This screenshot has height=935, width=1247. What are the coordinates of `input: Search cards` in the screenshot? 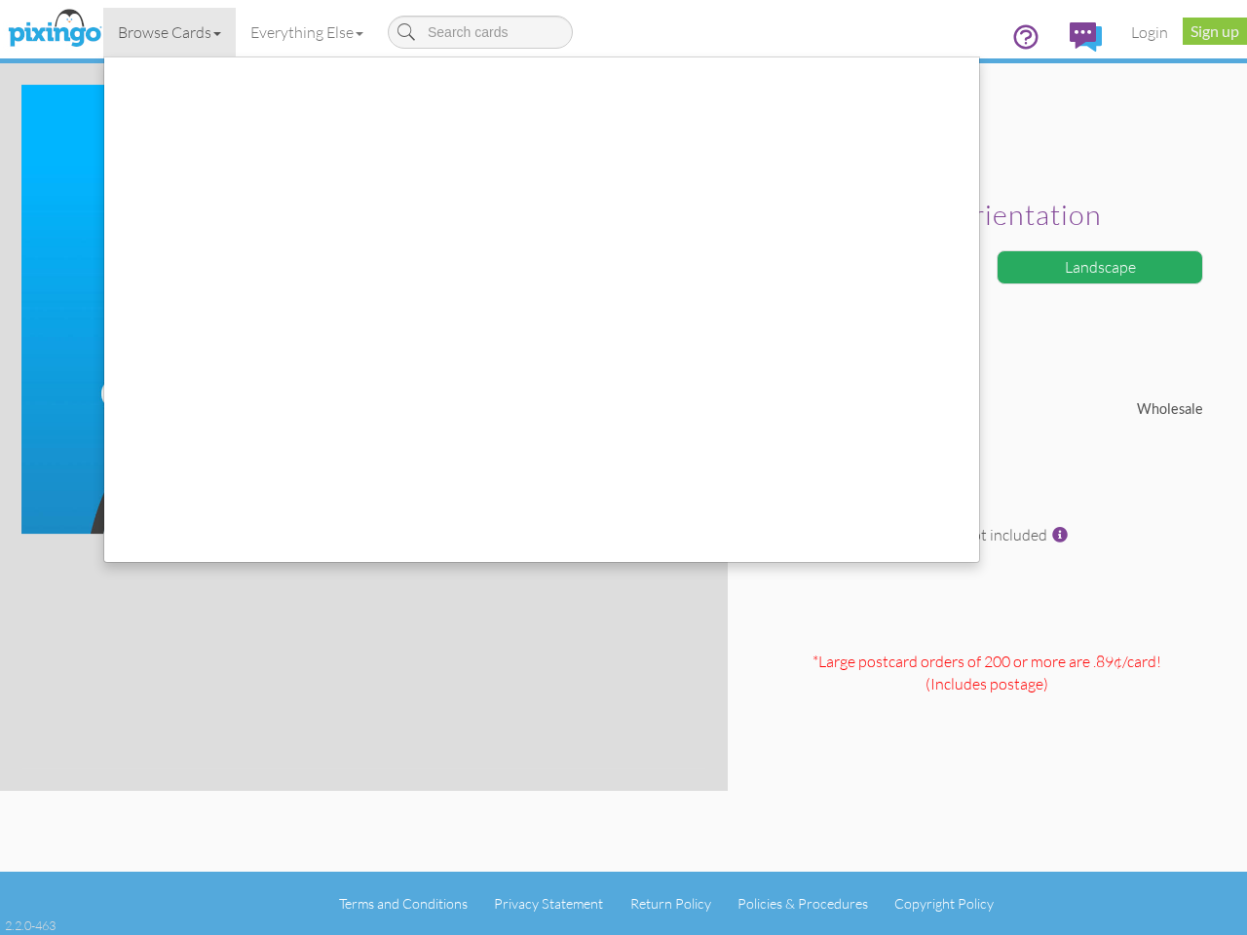 It's located at (480, 32).